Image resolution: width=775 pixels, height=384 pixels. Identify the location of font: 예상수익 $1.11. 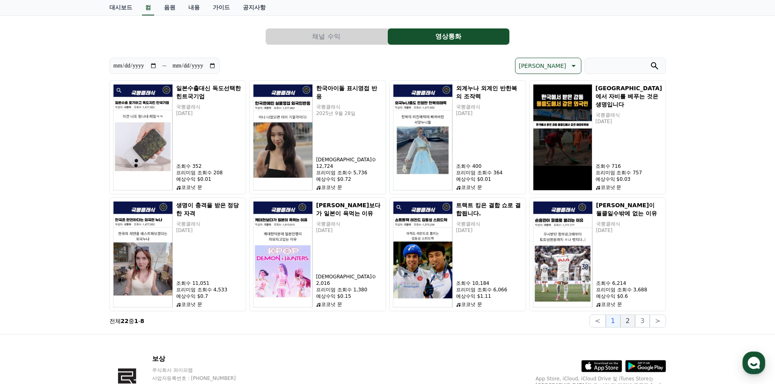
(473, 296).